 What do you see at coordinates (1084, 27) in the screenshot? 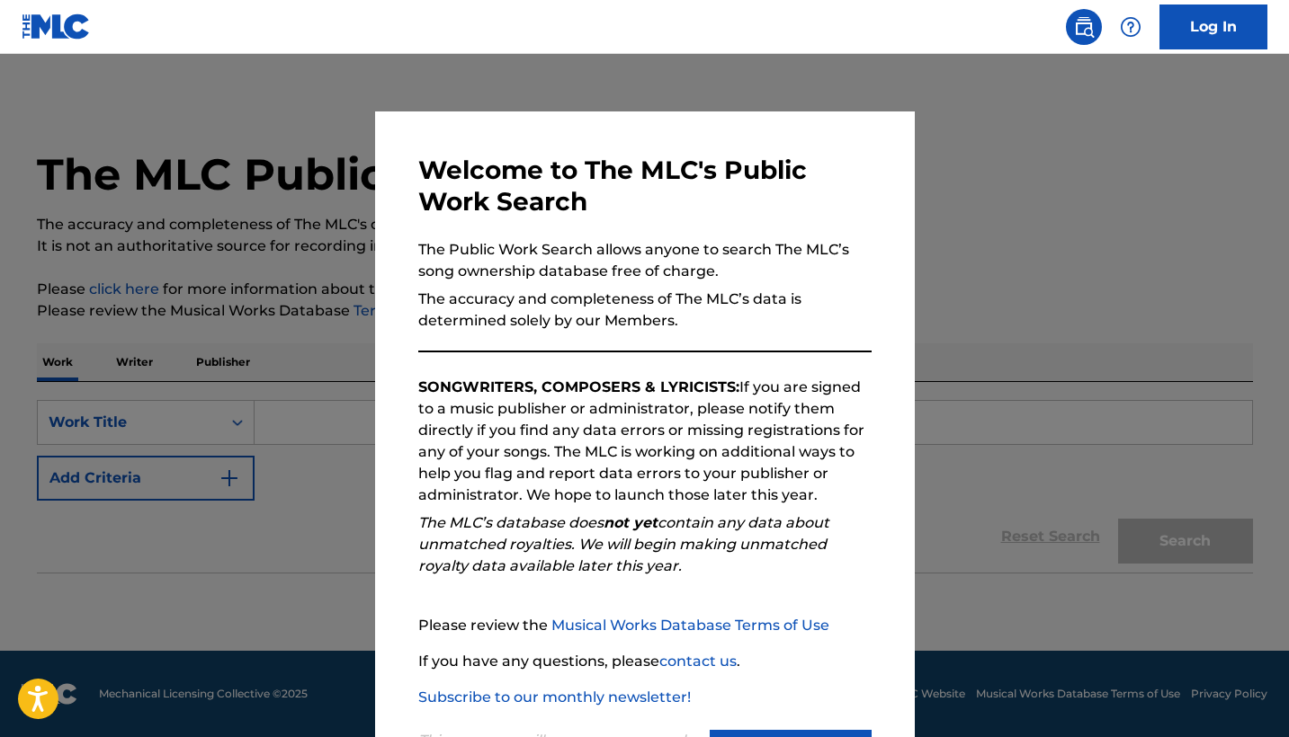
I see `img: search` at bounding box center [1084, 27].